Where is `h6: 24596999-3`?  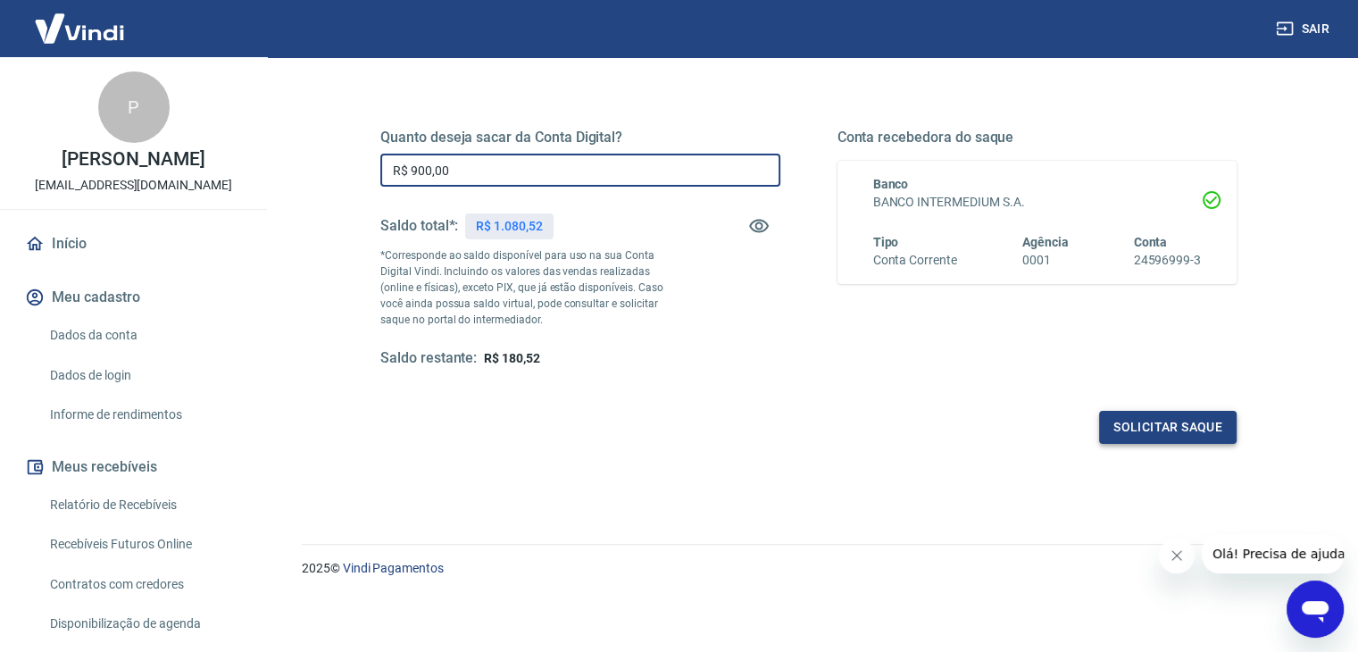 h6: 24596999-3 is located at coordinates (1167, 260).